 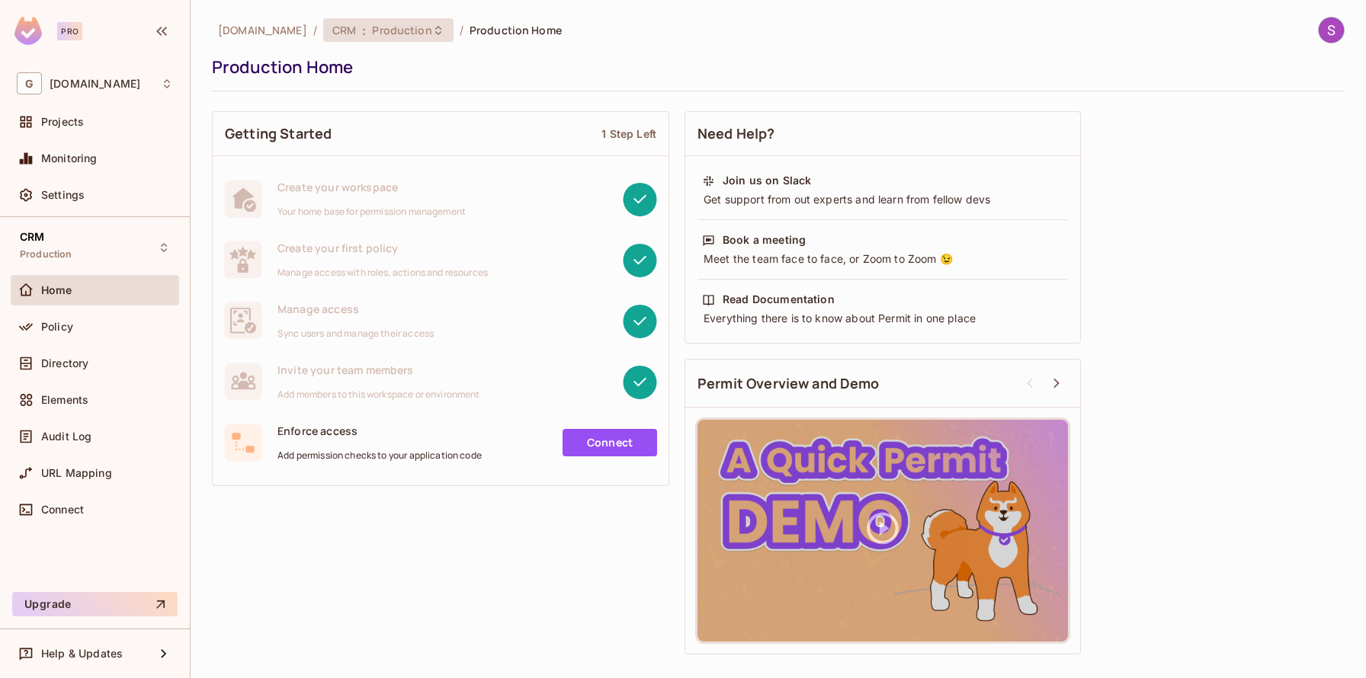 What do you see at coordinates (883, 319) in the screenshot?
I see `div: Everything there is to know about Permit in one place` at bounding box center [883, 319].